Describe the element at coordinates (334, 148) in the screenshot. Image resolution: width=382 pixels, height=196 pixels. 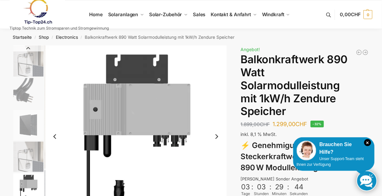
I see `div: Brauchen Sie Hilfe?` at that location.